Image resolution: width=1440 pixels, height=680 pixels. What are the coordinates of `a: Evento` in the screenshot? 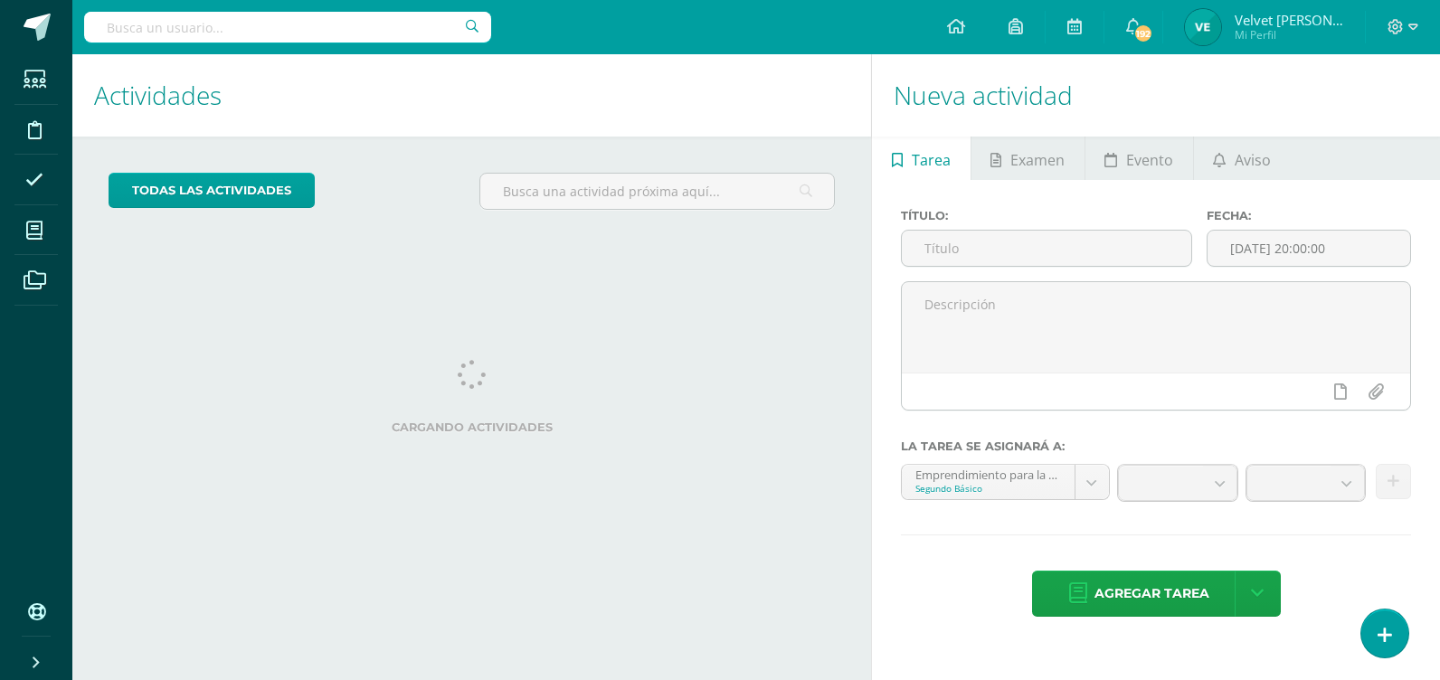 It's located at (1139, 158).